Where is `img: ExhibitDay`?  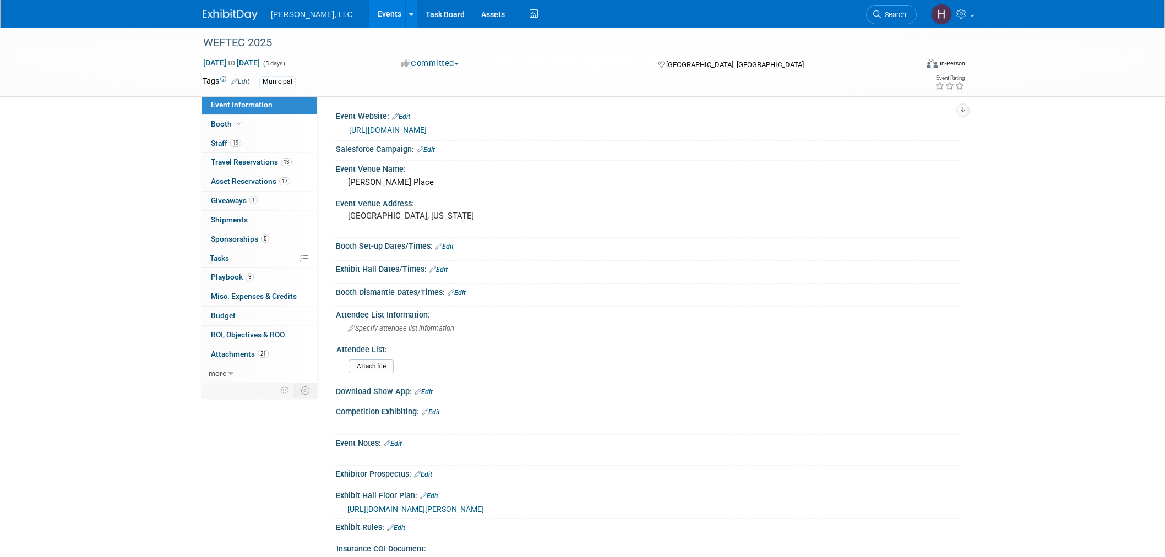
img: ExhibitDay is located at coordinates (230, 15).